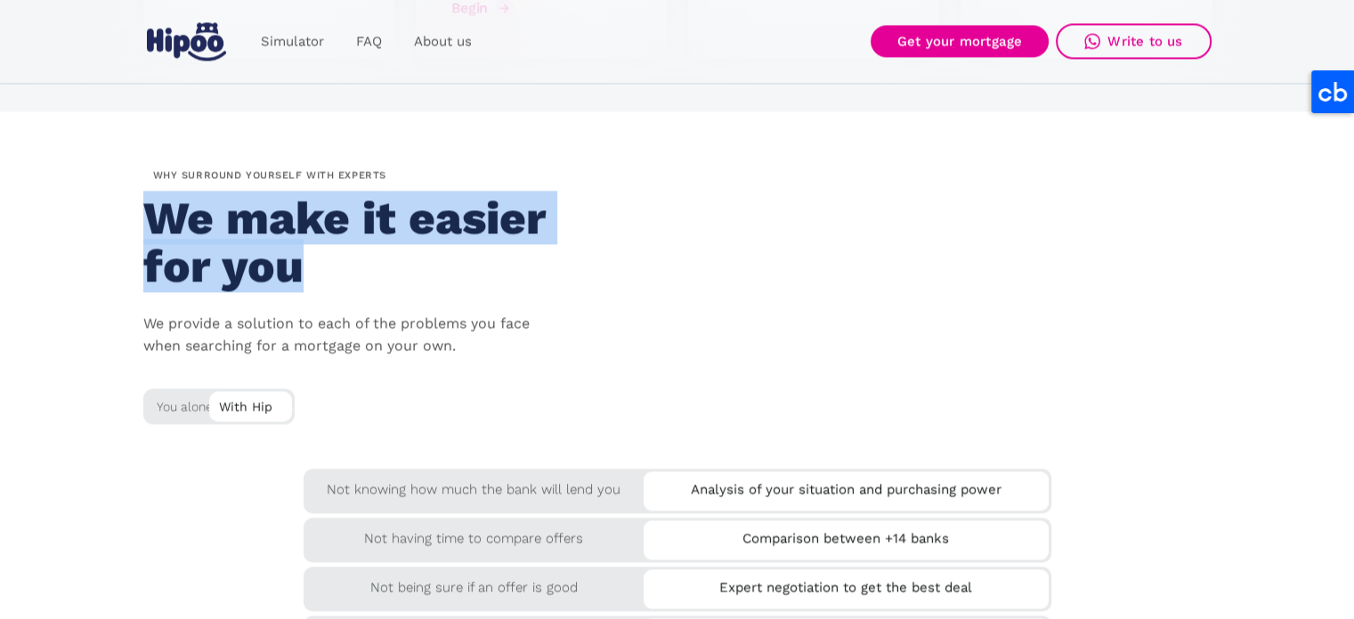 This screenshot has width=1354, height=619. Describe the element at coordinates (184, 406) in the screenshot. I see `font: You alone` at that location.